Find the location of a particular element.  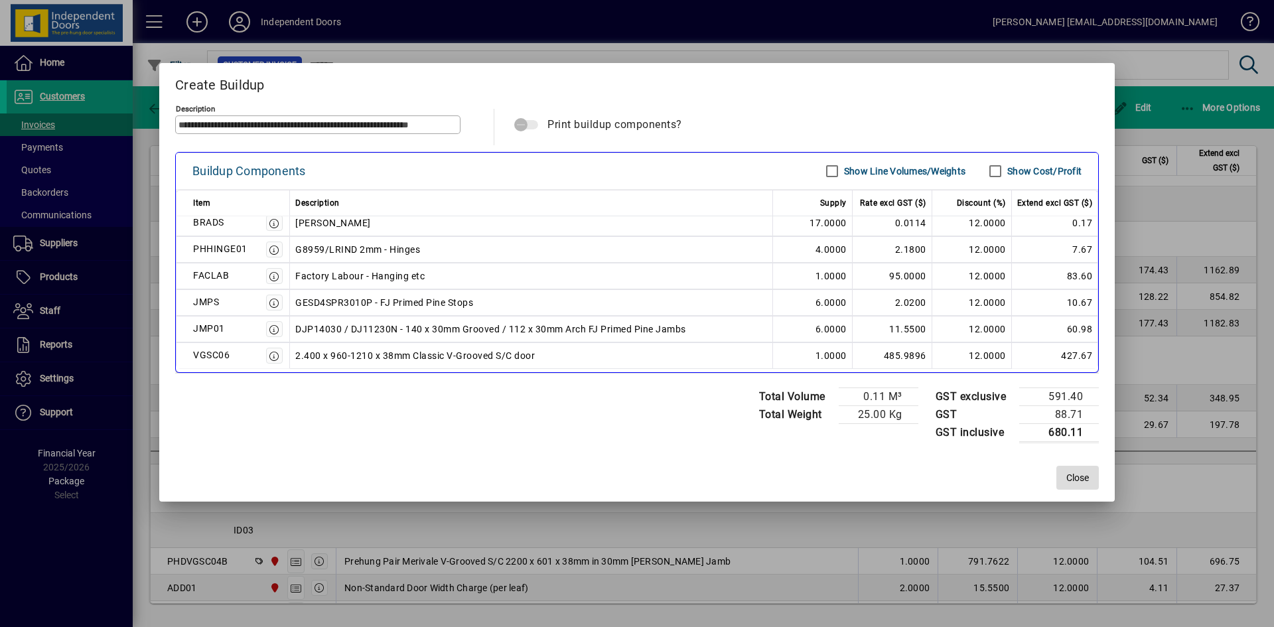

label: Show Line Volumes/Weights is located at coordinates (903, 171).